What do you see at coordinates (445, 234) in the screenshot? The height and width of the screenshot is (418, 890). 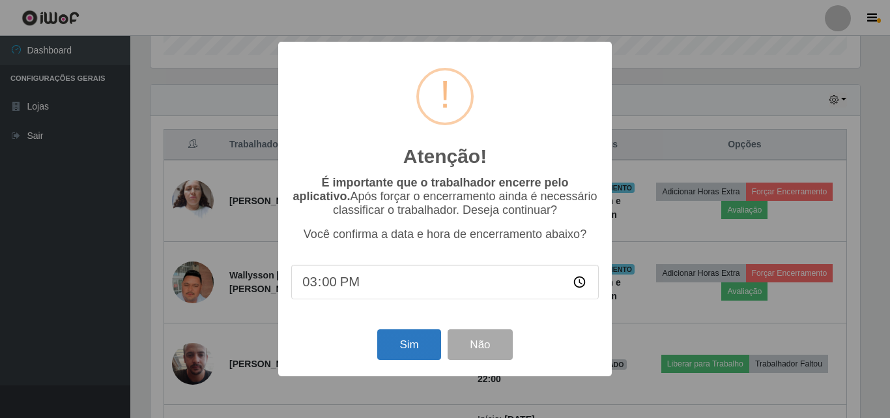 I see `p: Você confirma a data e hora de encerramento abaixo?` at bounding box center [445, 234].